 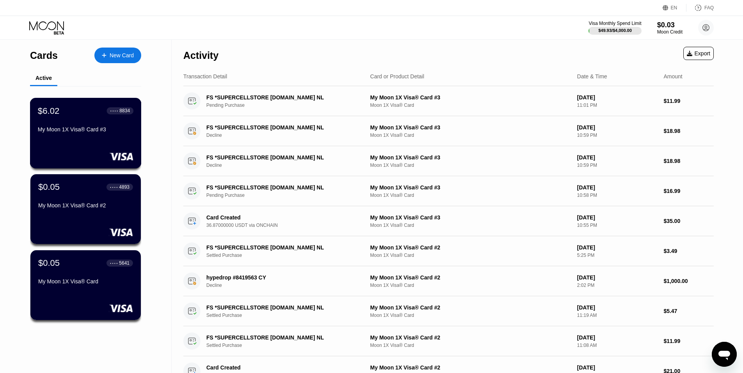 What do you see at coordinates (699, 53) in the screenshot?
I see `div: Export` at bounding box center [699, 53].